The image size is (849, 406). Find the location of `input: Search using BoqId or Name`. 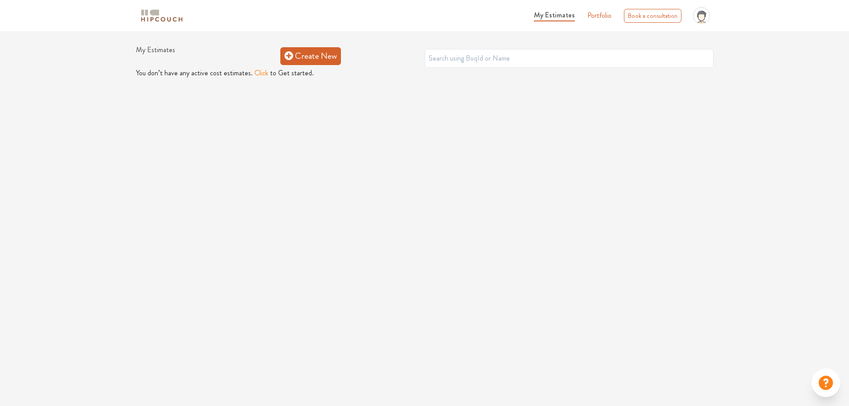

input: Search using BoqId or Name is located at coordinates (569, 58).